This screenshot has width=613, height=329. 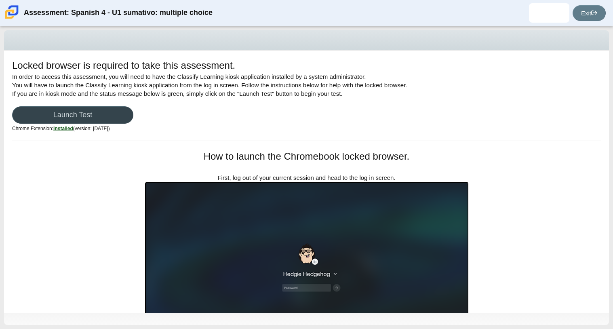 What do you see at coordinates (61, 128) in the screenshot?
I see `small: Chrome Extension:` at bounding box center [61, 128].